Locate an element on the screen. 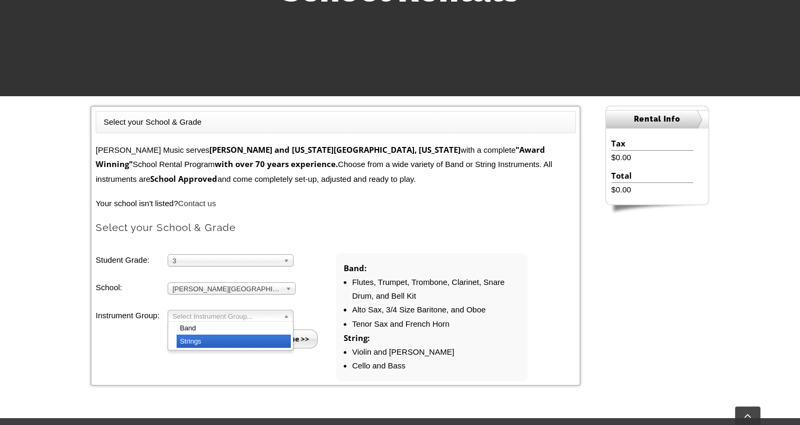 The height and width of the screenshot is (425, 800). label: School: is located at coordinates (132, 288).